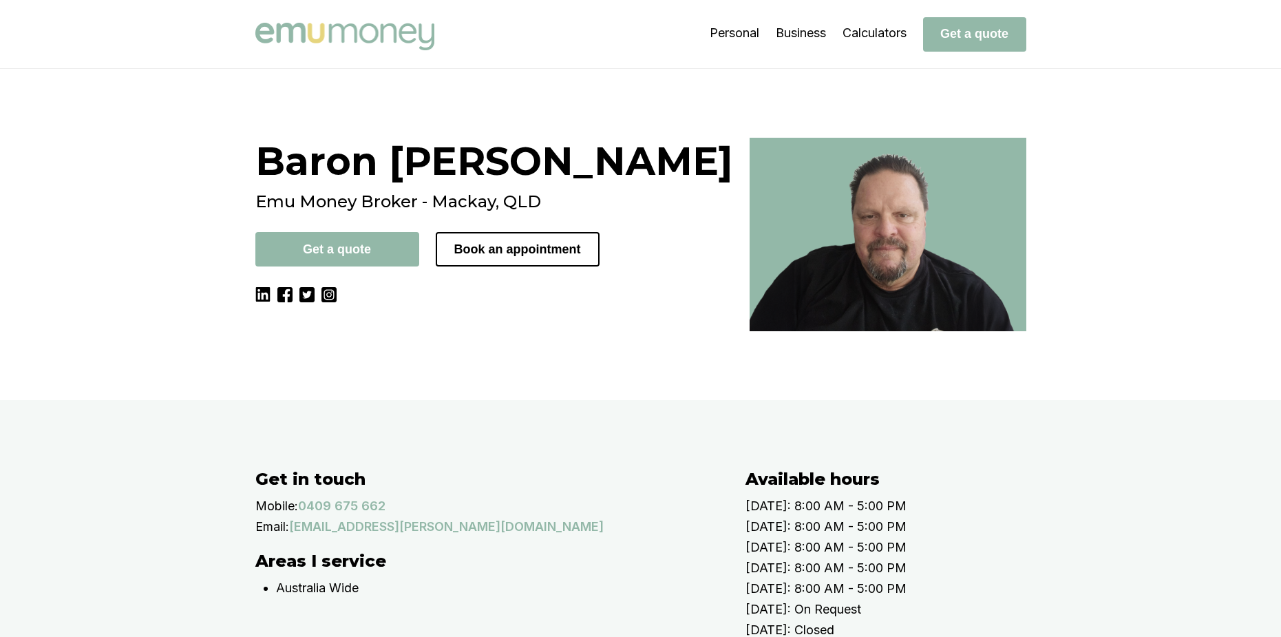 This screenshot has width=1281, height=637. I want to click on img: Emu Money logo, so click(345, 36).